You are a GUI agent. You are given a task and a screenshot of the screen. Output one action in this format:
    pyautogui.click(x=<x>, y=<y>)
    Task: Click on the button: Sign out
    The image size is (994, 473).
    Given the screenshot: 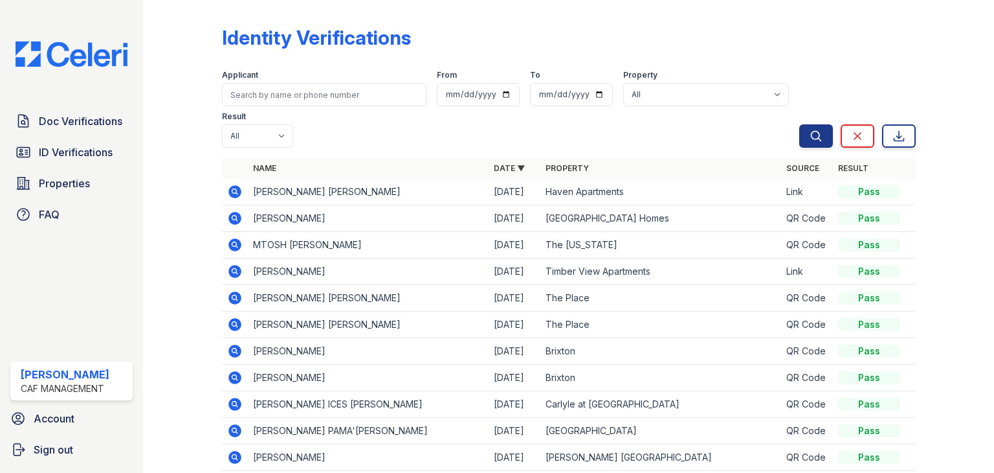 What is the action you would take?
    pyautogui.click(x=71, y=449)
    